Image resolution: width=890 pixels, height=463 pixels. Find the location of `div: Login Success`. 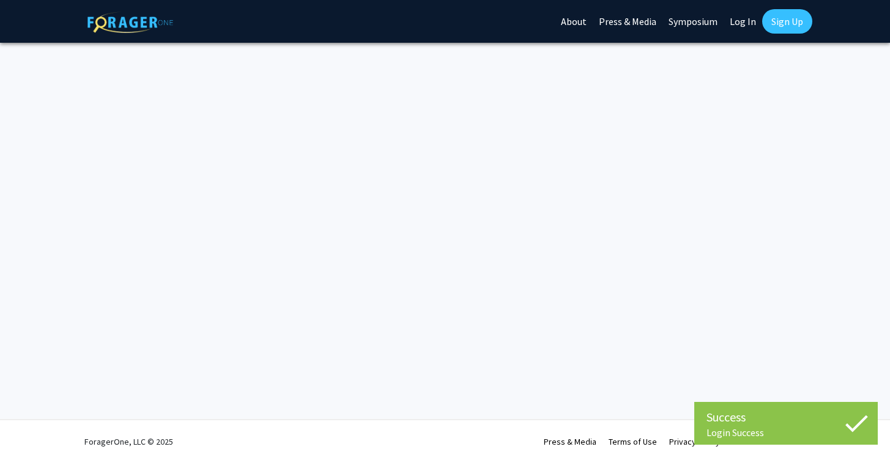

div: Login Success is located at coordinates (786, 433).